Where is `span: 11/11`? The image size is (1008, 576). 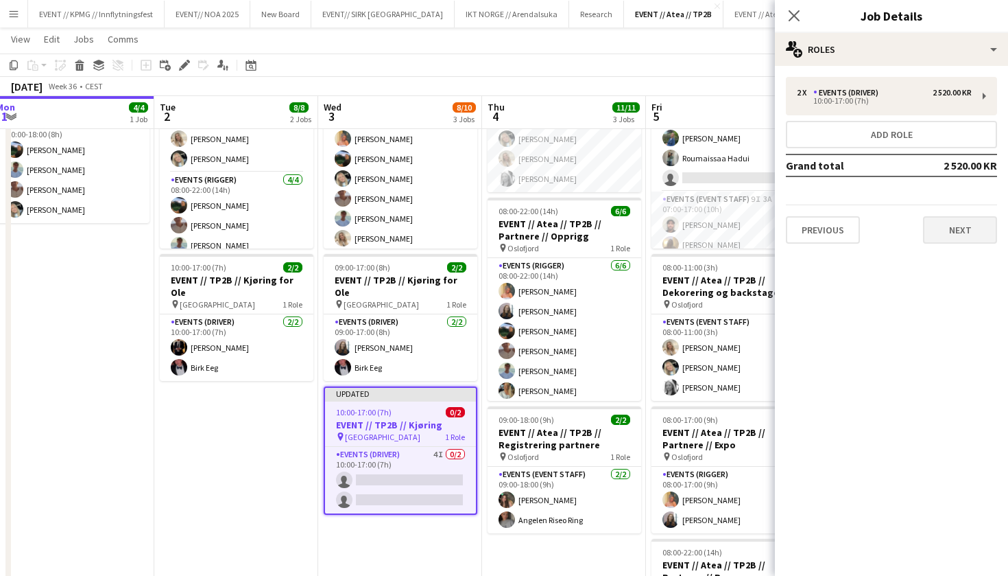
span: 11/11 is located at coordinates (626, 107).